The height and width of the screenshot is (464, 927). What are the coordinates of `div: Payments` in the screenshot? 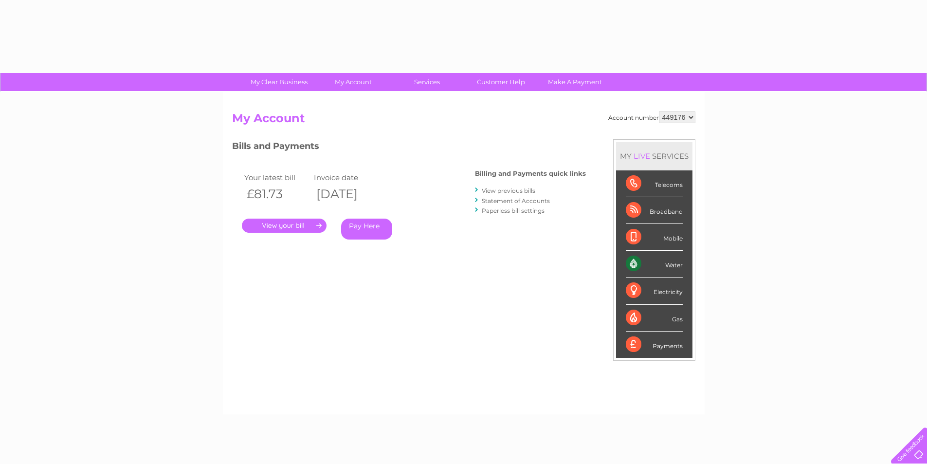 It's located at (654, 344).